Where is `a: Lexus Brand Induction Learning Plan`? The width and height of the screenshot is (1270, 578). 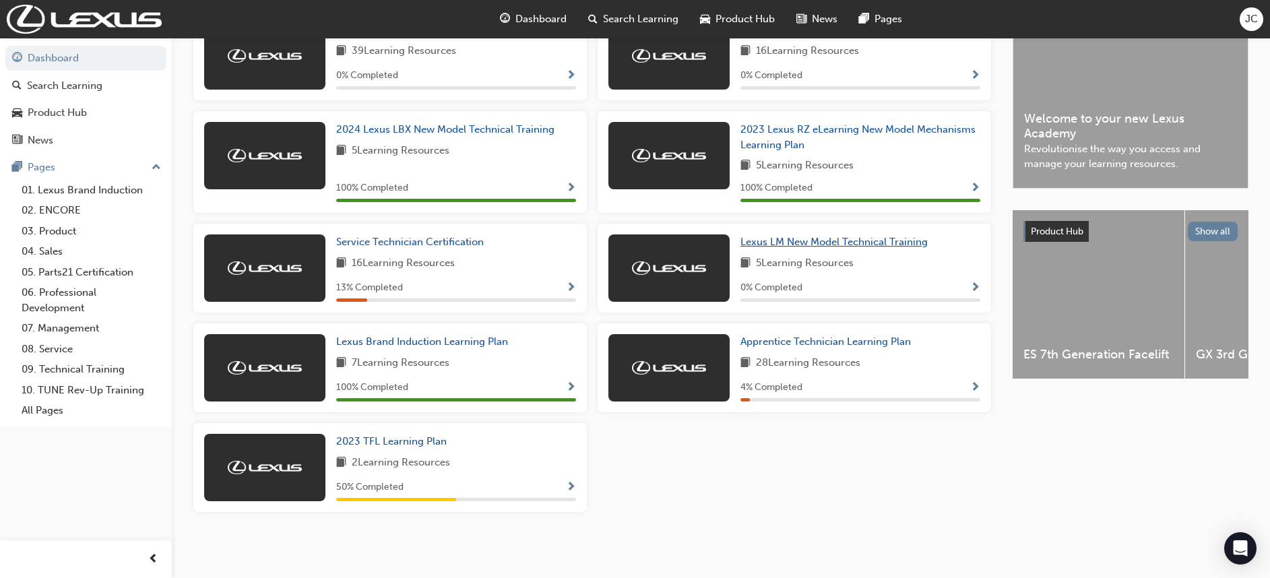 a: Lexus Brand Induction Learning Plan is located at coordinates (425, 342).